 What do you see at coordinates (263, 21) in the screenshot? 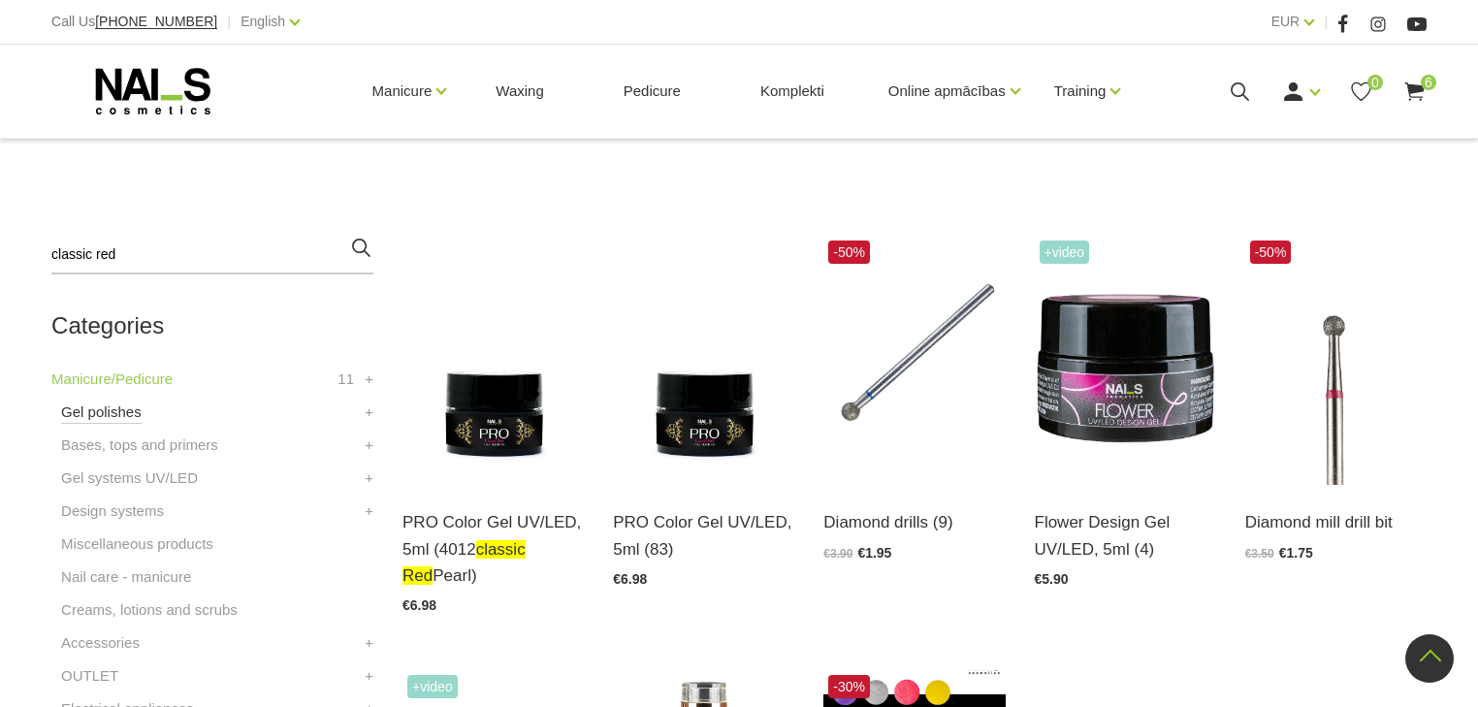
I see `a: English` at bounding box center [263, 21].